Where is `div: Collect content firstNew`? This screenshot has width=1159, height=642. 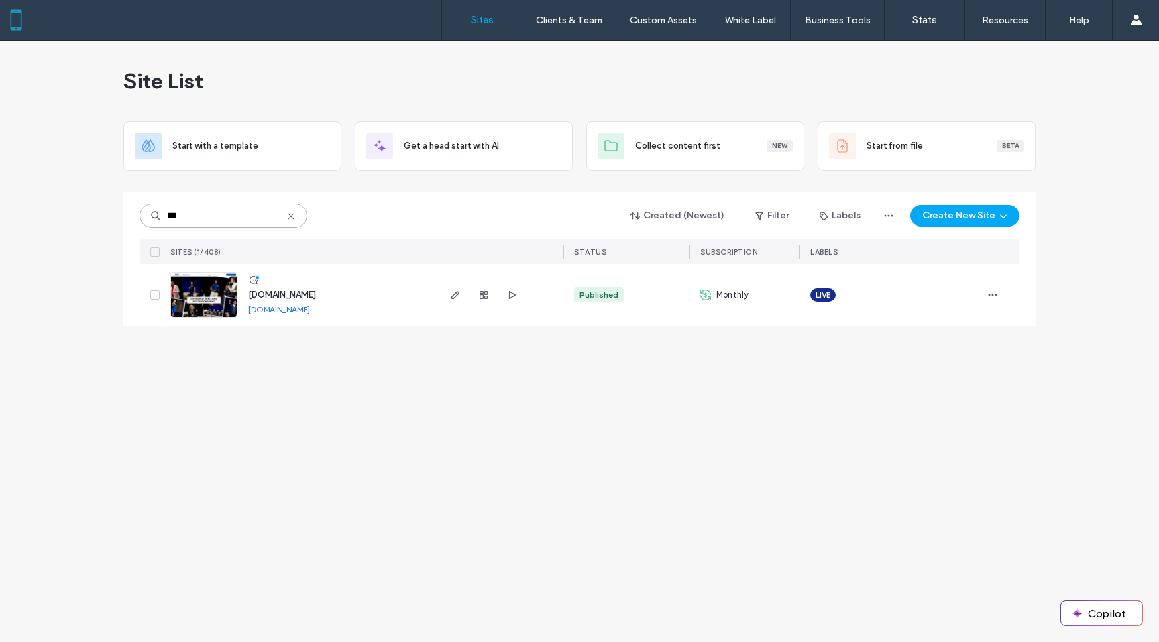
div: Collect content firstNew is located at coordinates (695, 146).